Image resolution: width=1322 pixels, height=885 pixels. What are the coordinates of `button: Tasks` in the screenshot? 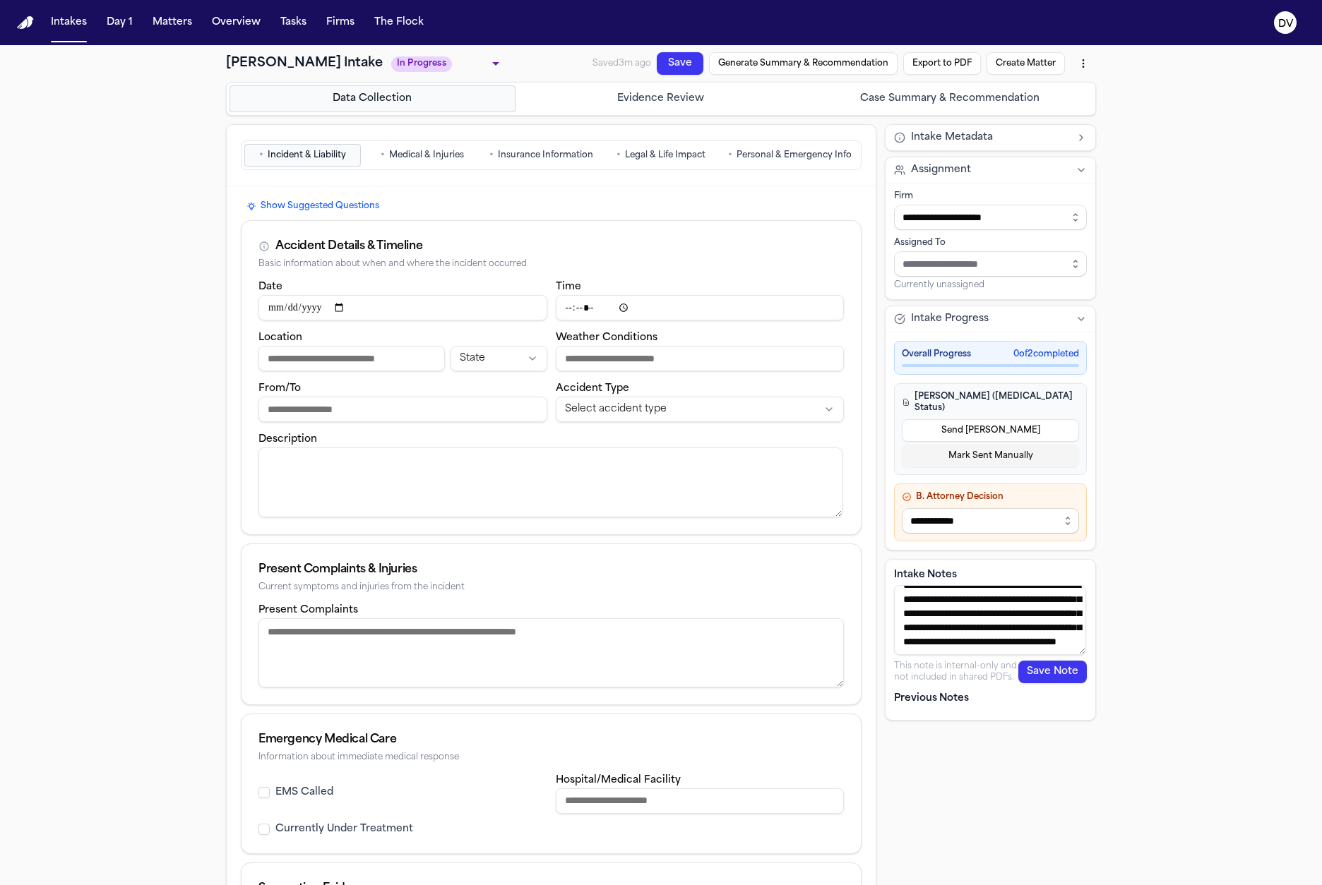 It's located at (293, 23).